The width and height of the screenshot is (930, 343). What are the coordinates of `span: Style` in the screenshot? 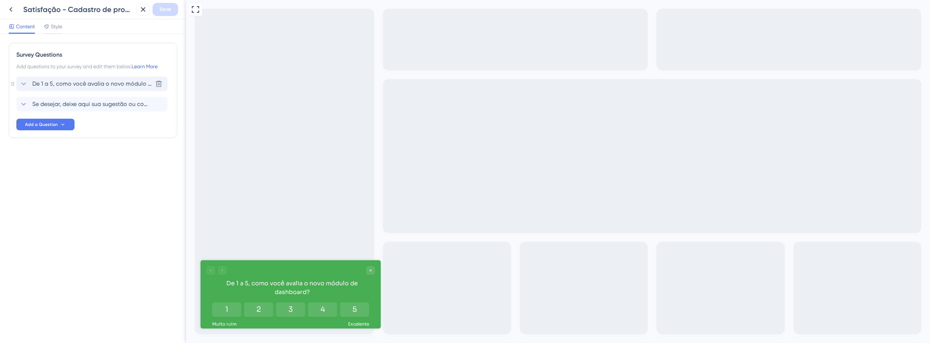 It's located at (56, 27).